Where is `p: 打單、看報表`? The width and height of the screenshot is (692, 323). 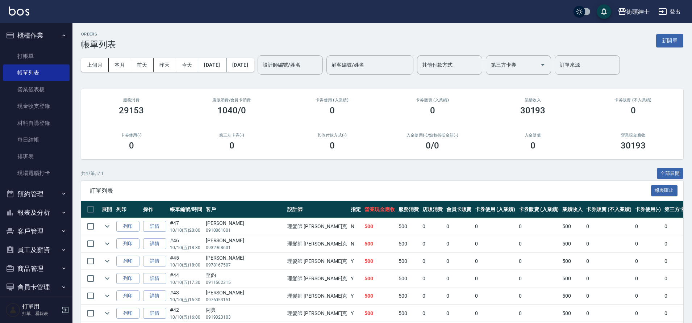 p: 打單、看報表 is located at coordinates (41, 314).